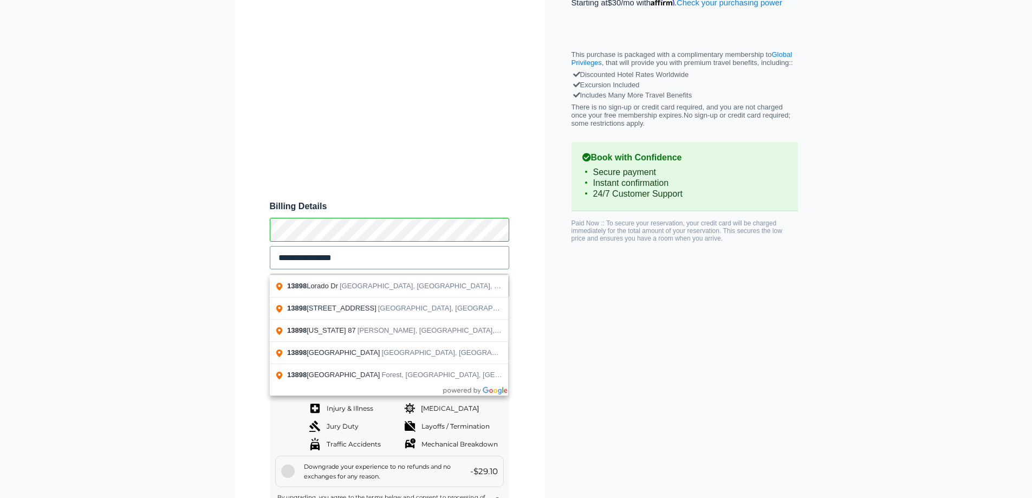 This screenshot has height=498, width=1032. I want to click on span: No sign-up or credit card required; some restrictions apply., so click(681, 119).